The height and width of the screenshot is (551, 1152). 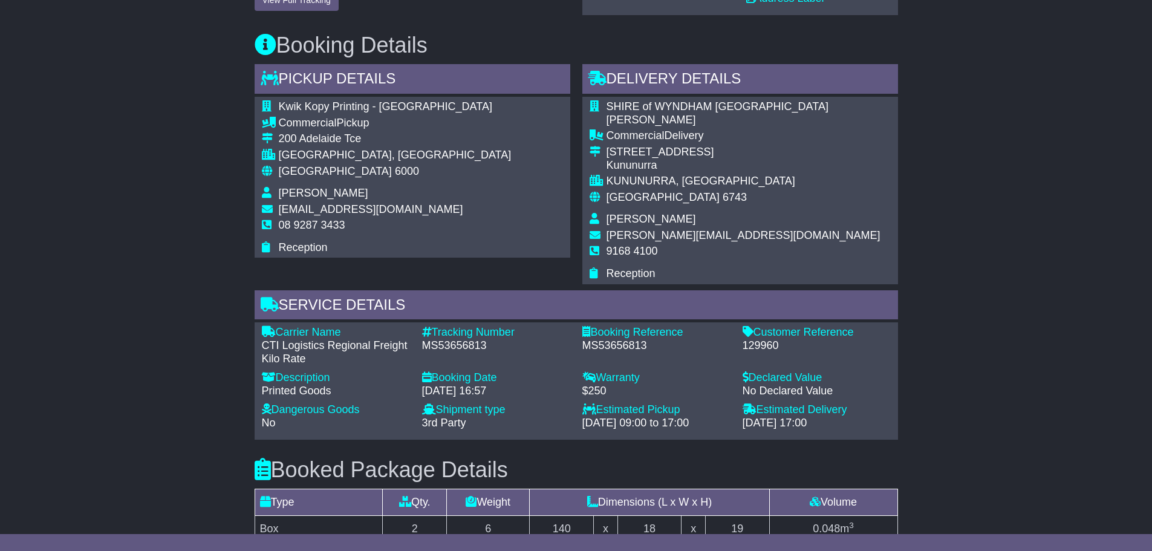 What do you see at coordinates (576, 470) in the screenshot?
I see `h3: Booked Package Details` at bounding box center [576, 470].